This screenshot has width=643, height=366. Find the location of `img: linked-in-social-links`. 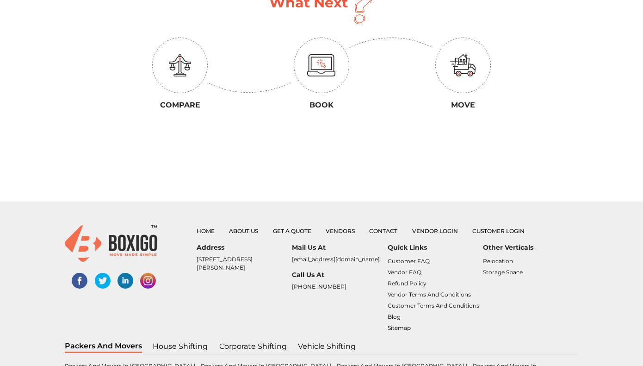

img: linked-in-social-links is located at coordinates (125, 281).